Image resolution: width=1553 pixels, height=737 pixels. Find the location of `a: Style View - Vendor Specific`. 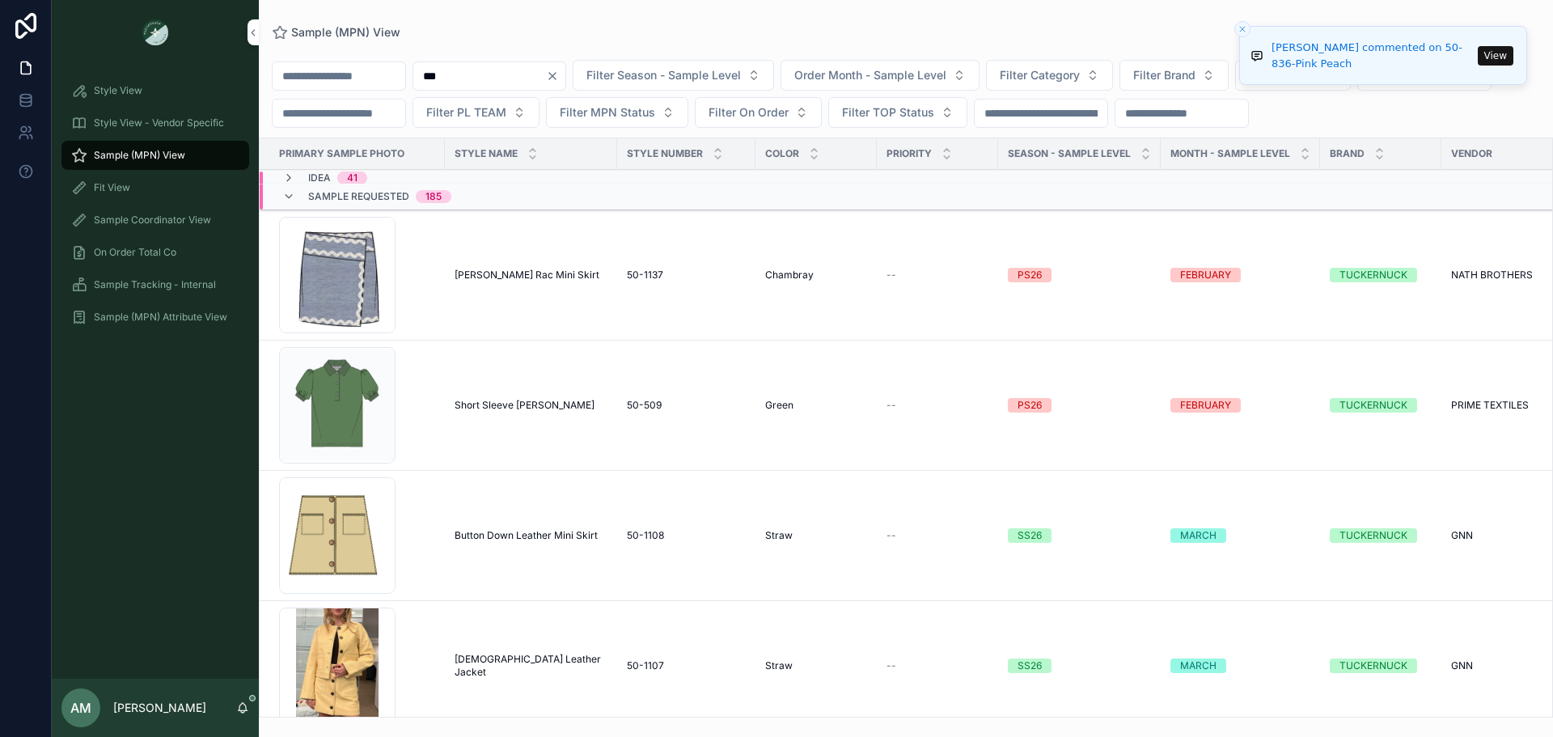

a: Style View - Vendor Specific is located at coordinates (155, 123).